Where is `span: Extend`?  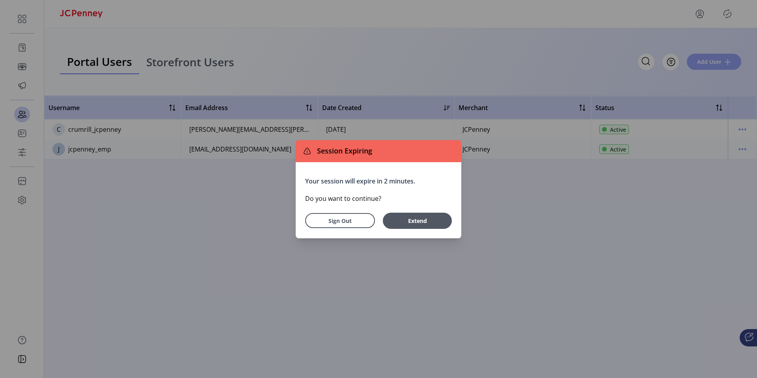
span: Extend is located at coordinates (417, 221).